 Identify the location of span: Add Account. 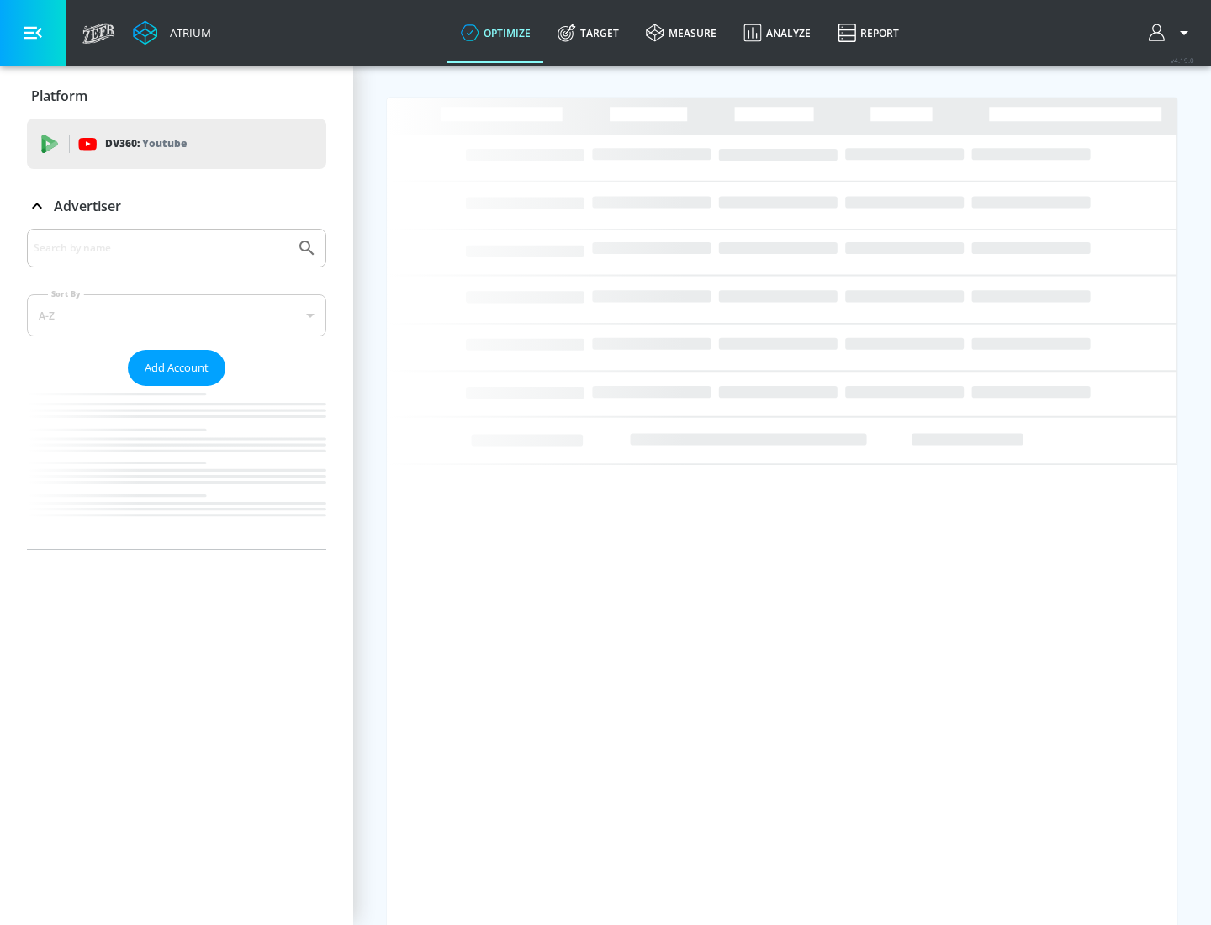
(177, 367).